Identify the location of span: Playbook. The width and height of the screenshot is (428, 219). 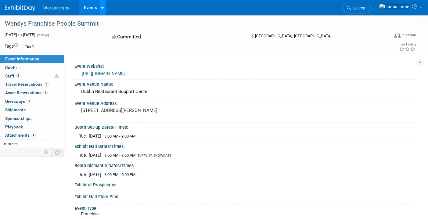
(14, 127).